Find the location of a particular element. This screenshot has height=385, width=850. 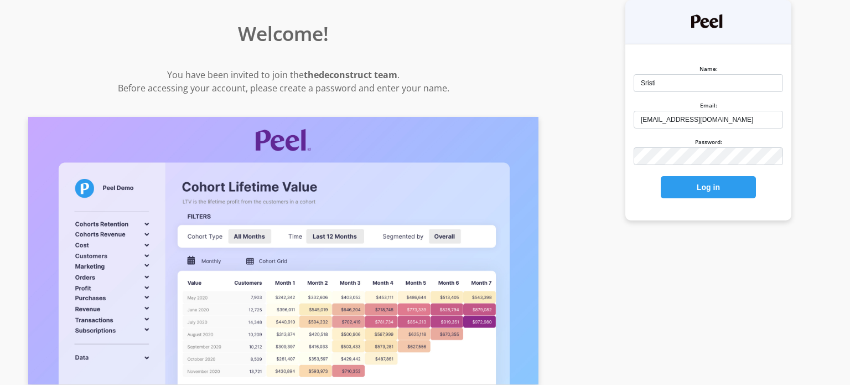

button: Log in is located at coordinates (709, 187).